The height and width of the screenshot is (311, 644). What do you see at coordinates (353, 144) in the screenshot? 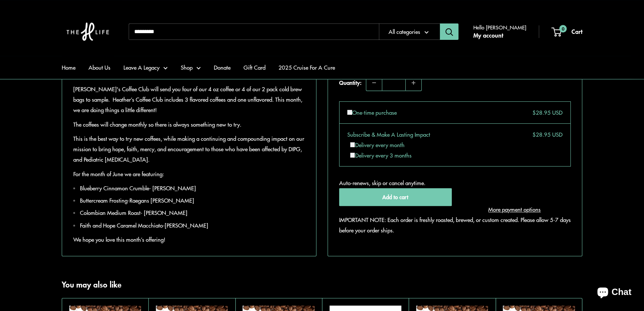
I see `input: Delivery every month. Product price $28.95 USD` at bounding box center [353, 144].